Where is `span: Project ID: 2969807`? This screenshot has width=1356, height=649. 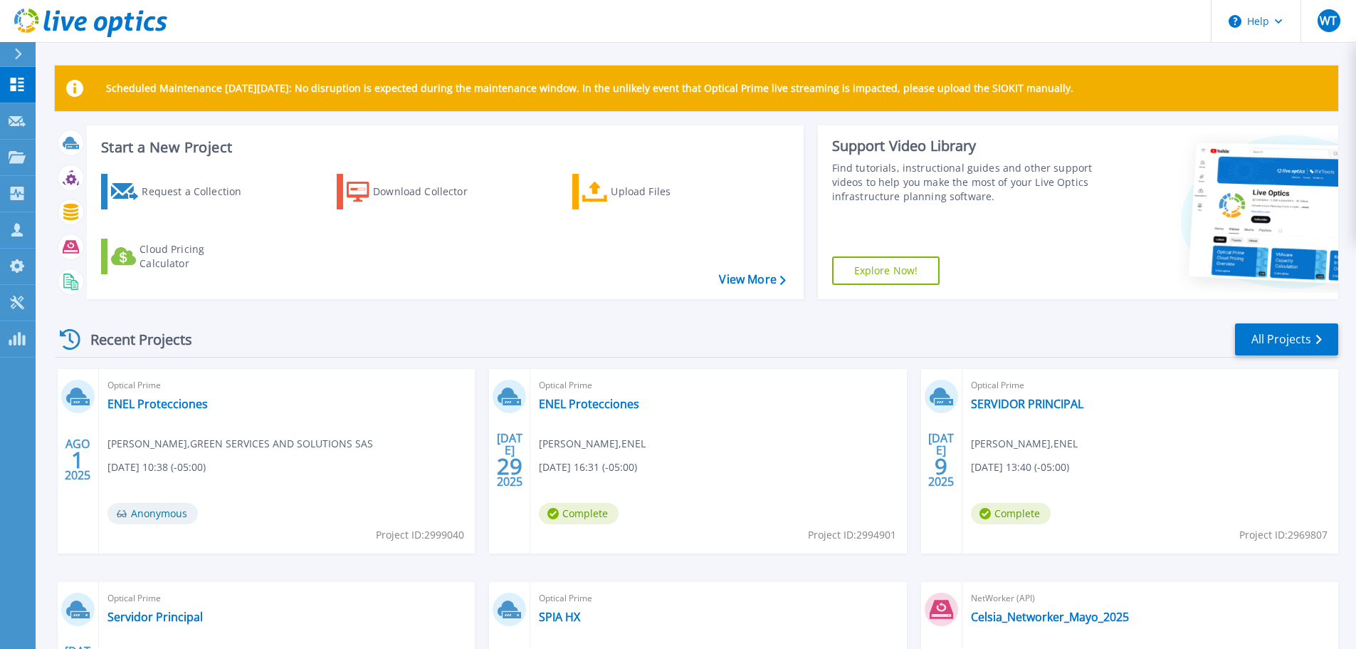
span: Project ID: 2969807 is located at coordinates (1284, 535).